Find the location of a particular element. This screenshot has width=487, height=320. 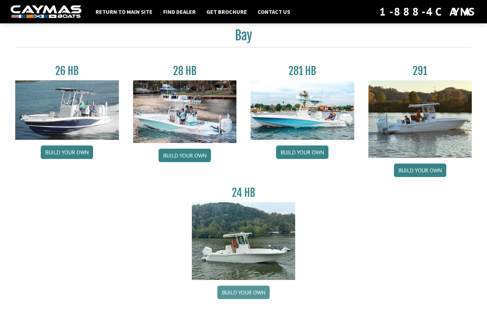

img: 24_HB_thumbnail.jpg is located at coordinates (243, 241).